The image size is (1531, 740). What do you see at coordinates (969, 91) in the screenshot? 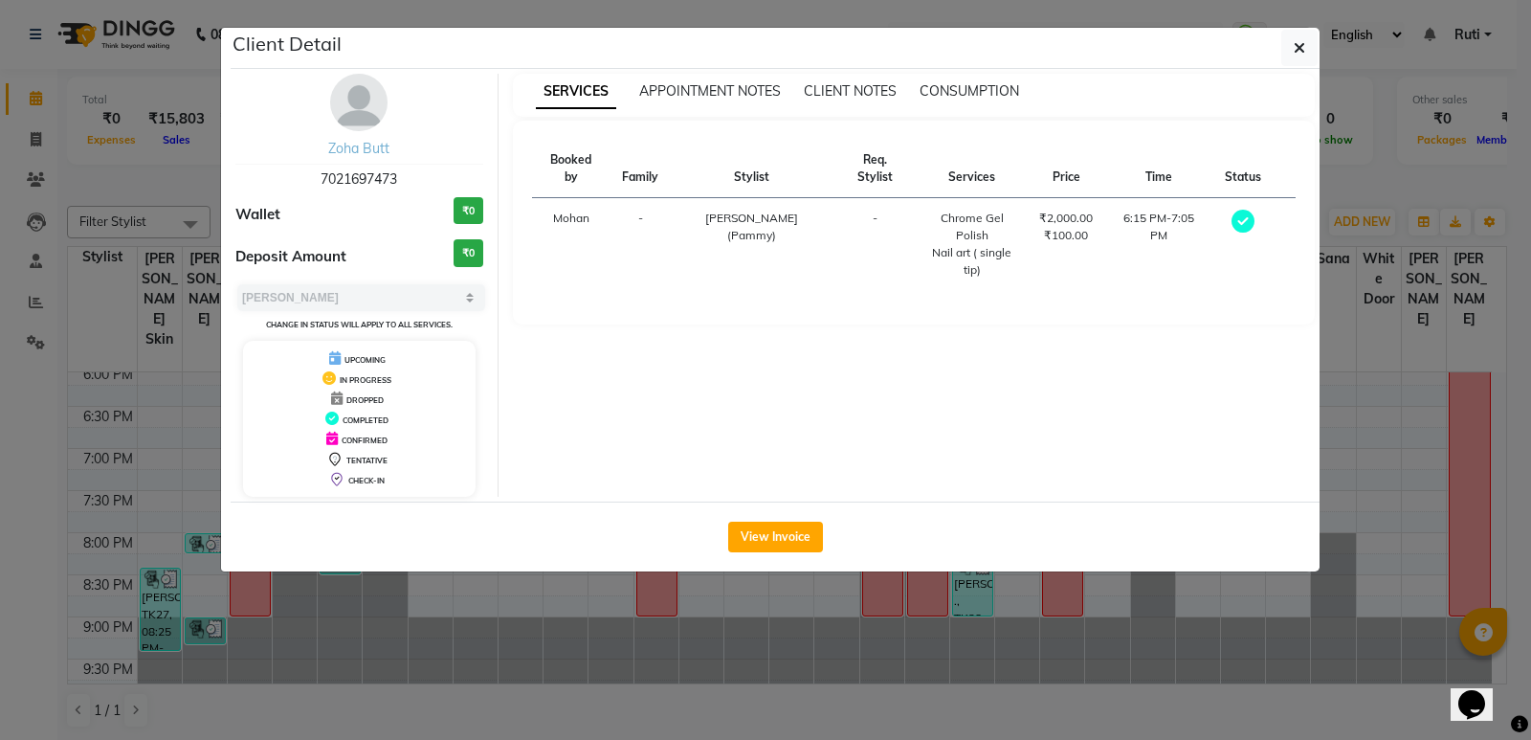
I see `span: CONSUMPTION` at bounding box center [969, 91].